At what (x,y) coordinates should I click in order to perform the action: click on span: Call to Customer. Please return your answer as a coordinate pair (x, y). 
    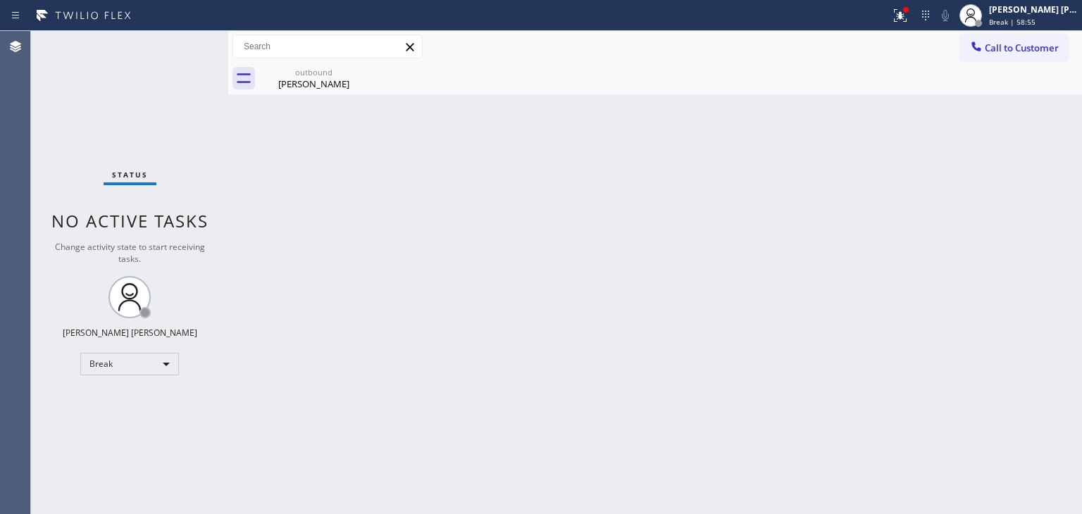
    Looking at the image, I should click on (1022, 48).